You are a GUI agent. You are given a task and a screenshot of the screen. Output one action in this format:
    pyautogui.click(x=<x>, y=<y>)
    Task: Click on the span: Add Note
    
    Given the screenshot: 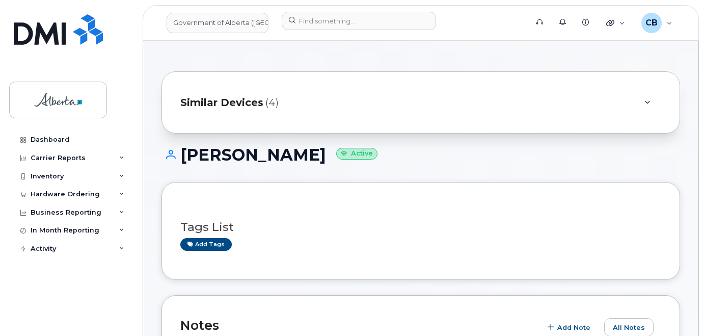 What is the action you would take?
    pyautogui.click(x=574, y=327)
    